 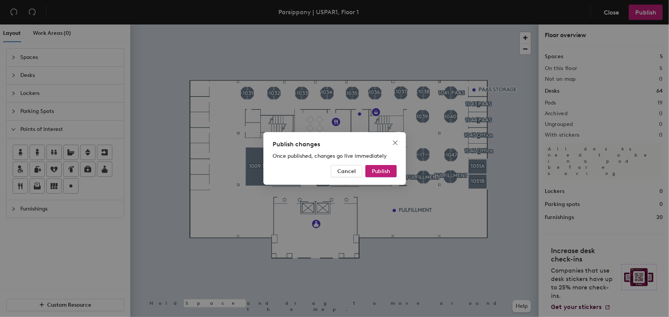 I want to click on span: Once published, changes go live immediately, so click(x=330, y=156).